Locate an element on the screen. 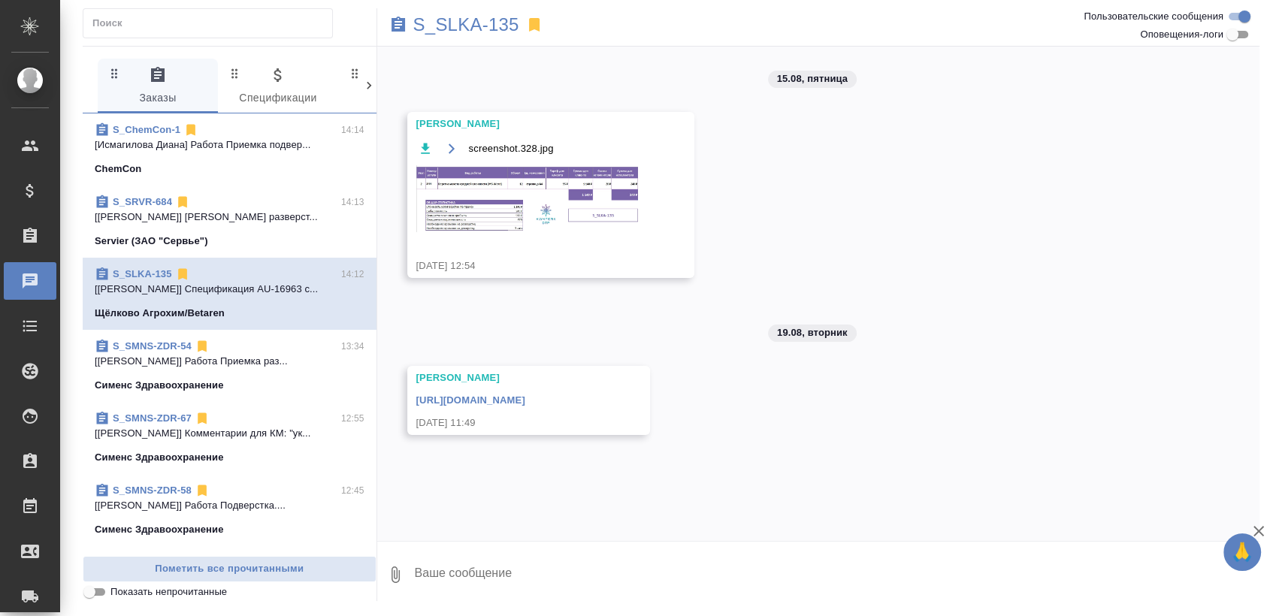 The image size is (1276, 616). p: 12:45 is located at coordinates (353, 491).